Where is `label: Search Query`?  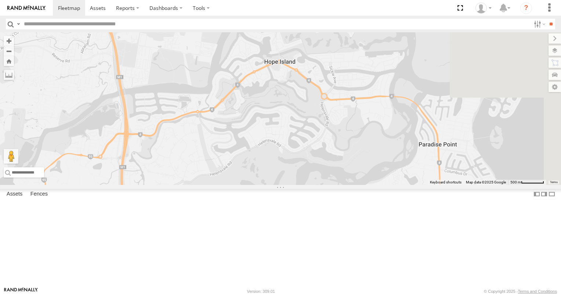
label: Search Query is located at coordinates (18, 24).